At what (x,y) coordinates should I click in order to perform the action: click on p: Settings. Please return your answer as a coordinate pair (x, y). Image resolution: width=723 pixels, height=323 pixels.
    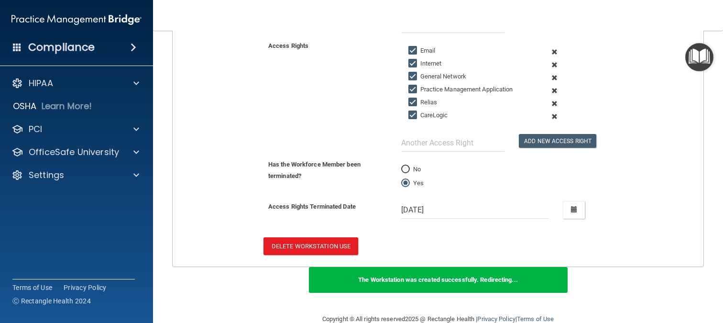
    Looking at the image, I should click on (46, 175).